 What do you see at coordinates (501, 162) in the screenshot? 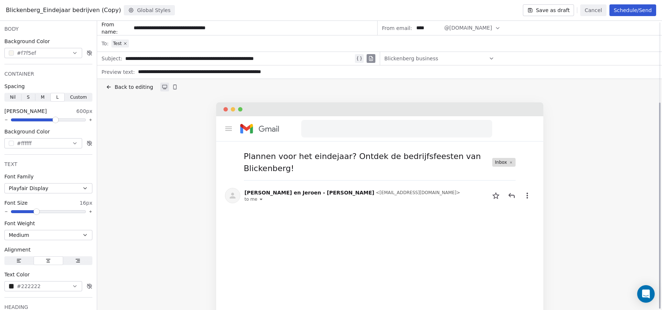
I see `span: Inbox` at bounding box center [501, 162].